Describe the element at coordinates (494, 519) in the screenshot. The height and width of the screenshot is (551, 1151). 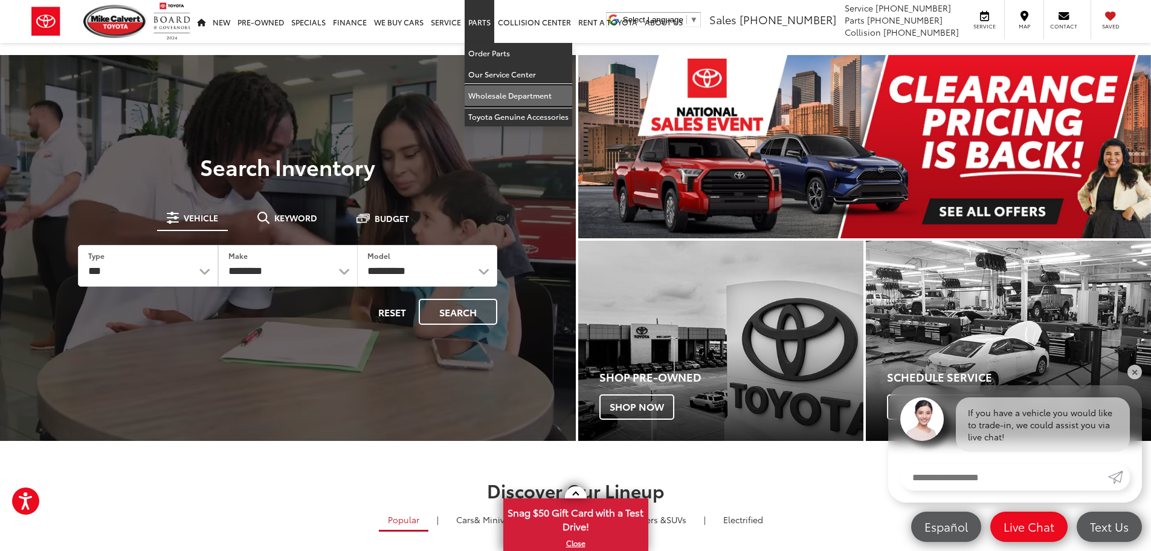
I see `span: & Minivan` at that location.